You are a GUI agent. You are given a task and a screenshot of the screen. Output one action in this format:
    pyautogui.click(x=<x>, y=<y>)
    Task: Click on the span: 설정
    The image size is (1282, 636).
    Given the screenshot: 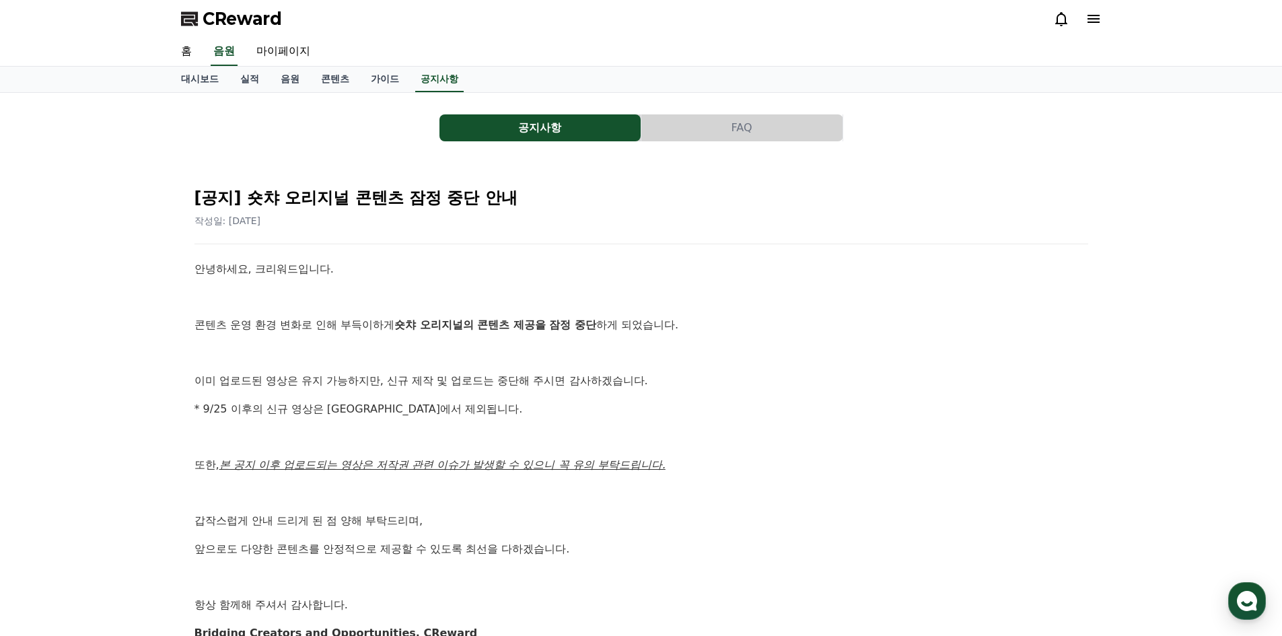 What is the action you would take?
    pyautogui.click(x=216, y=452)
    